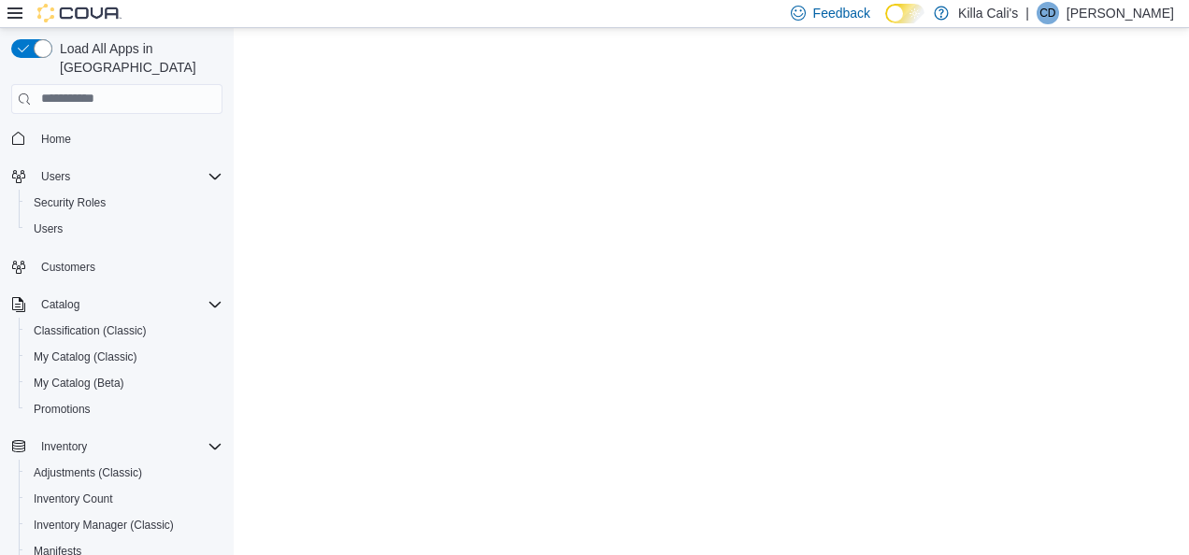  Describe the element at coordinates (104, 525) in the screenshot. I see `a: Inventory Manager (Classic)` at that location.